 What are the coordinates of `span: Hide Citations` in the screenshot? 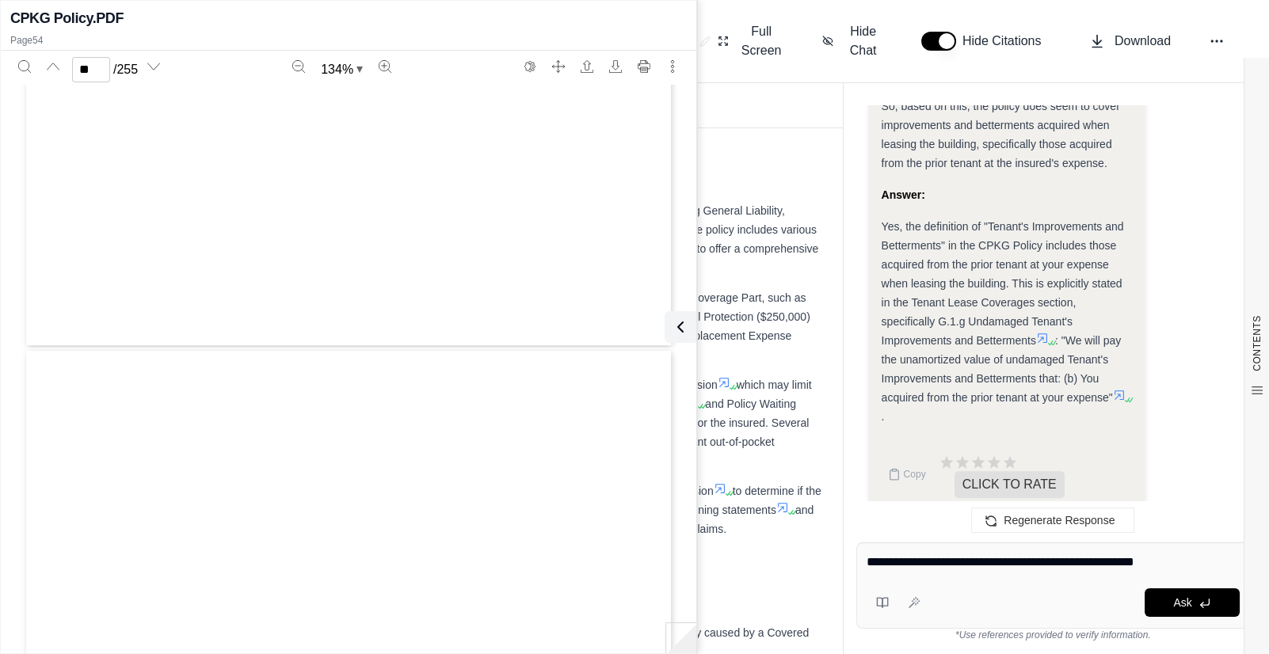 It's located at (1007, 41).